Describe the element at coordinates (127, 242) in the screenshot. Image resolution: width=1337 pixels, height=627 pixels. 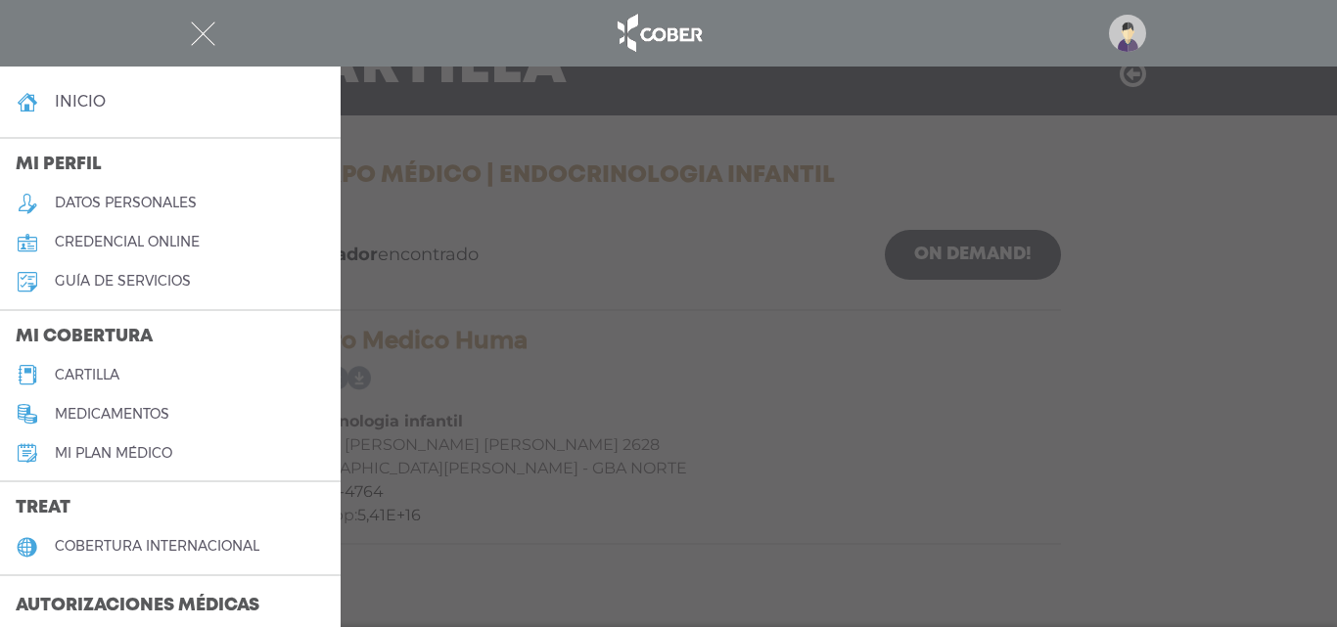
I see `h5: credencial online` at that location.